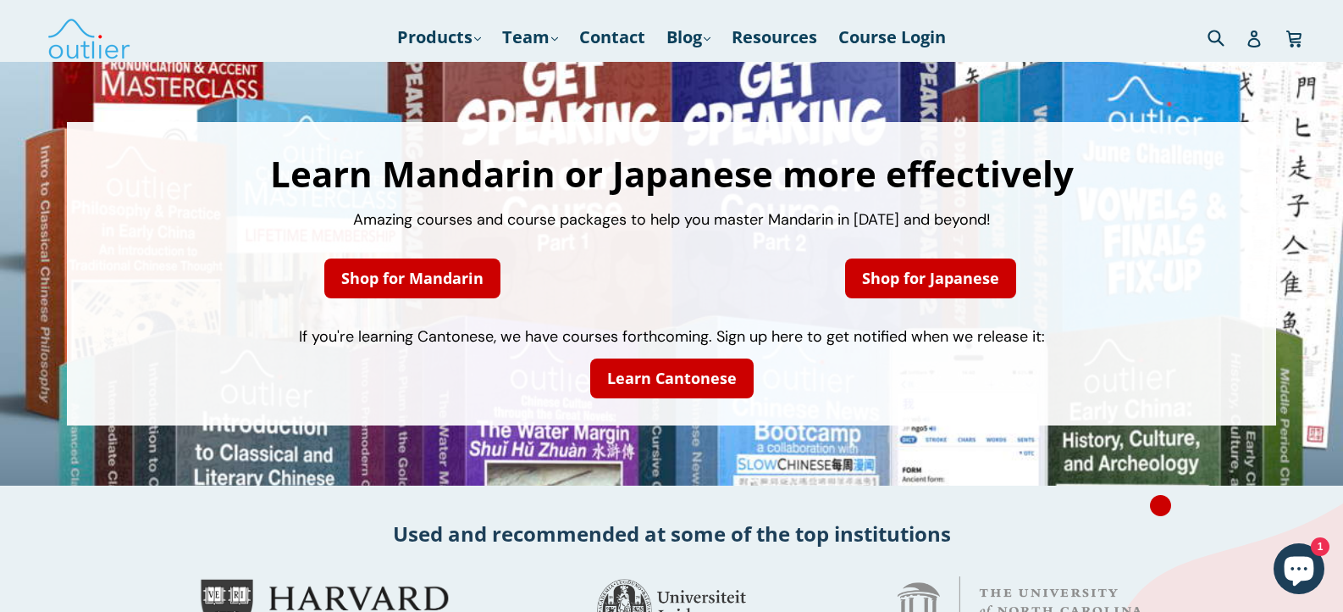  What do you see at coordinates (89, 37) in the screenshot?
I see `img: Outlier Linguistics` at bounding box center [89, 37].